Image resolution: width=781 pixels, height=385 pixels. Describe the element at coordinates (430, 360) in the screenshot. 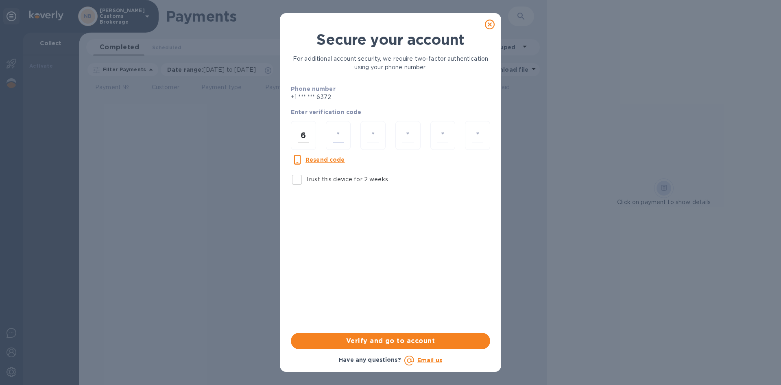

I see `b: Email us` at that location.